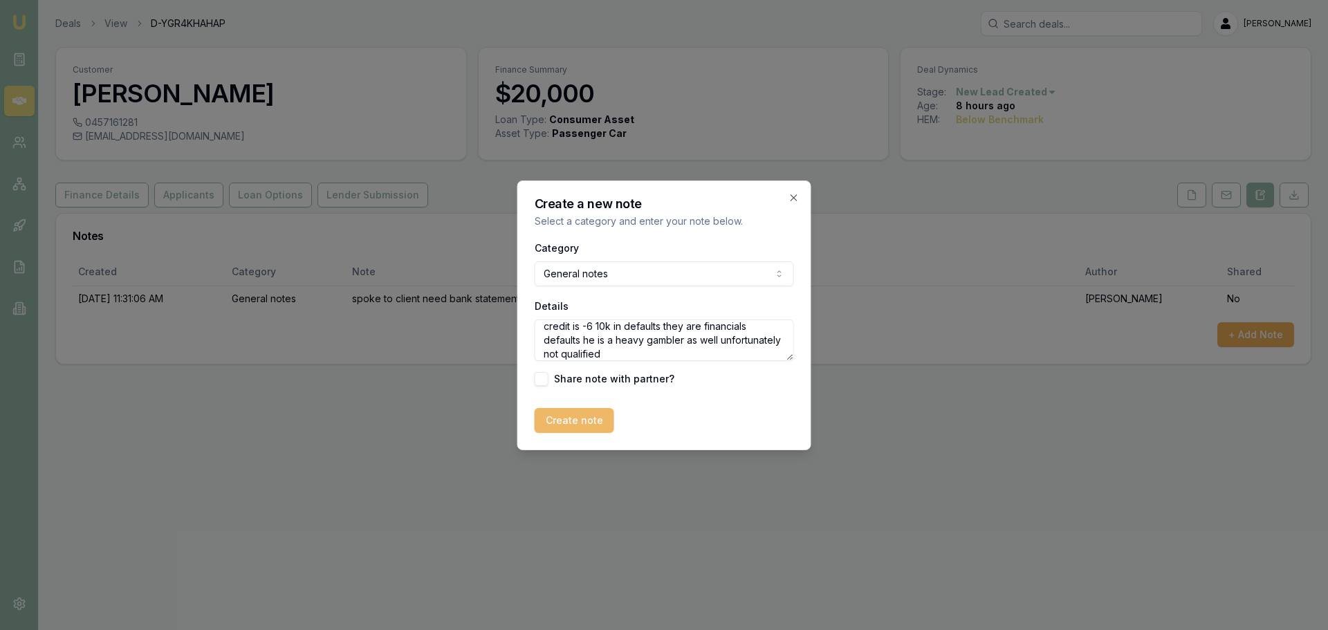  What do you see at coordinates (614, 379) in the screenshot?
I see `label: Share note with partner?` at bounding box center [614, 379].